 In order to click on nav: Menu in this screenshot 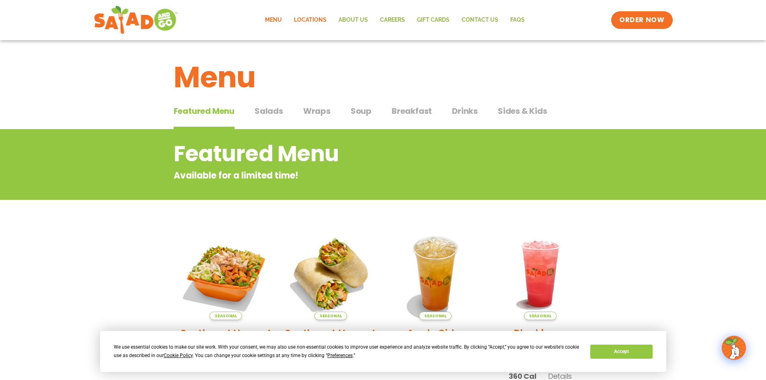, I will do `click(395, 20)`.